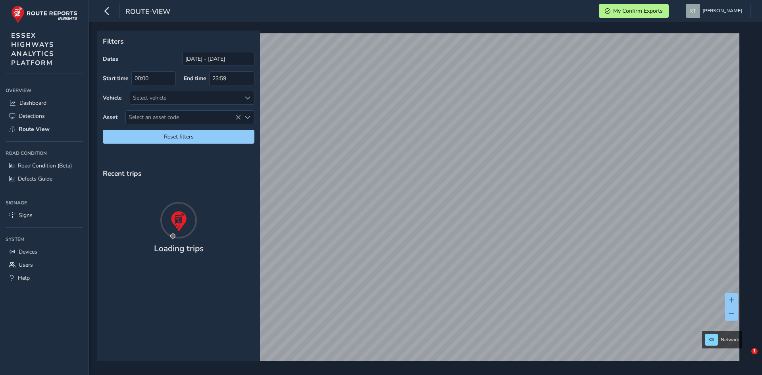 The image size is (762, 375). I want to click on span: route-view, so click(148, 12).